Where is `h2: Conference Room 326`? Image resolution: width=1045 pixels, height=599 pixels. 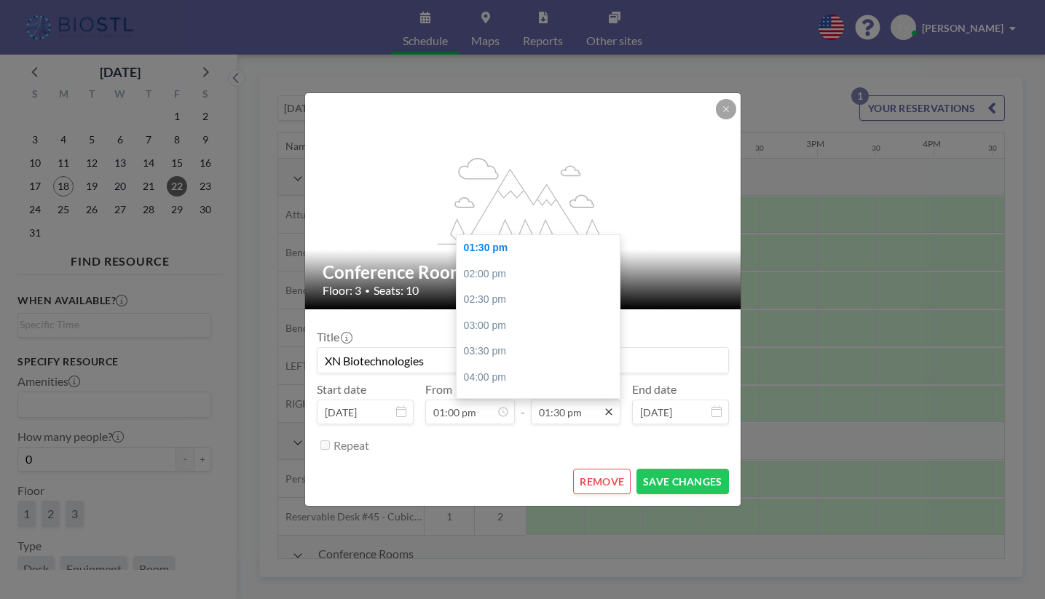 h2: Conference Room 326 is located at coordinates (523, 272).